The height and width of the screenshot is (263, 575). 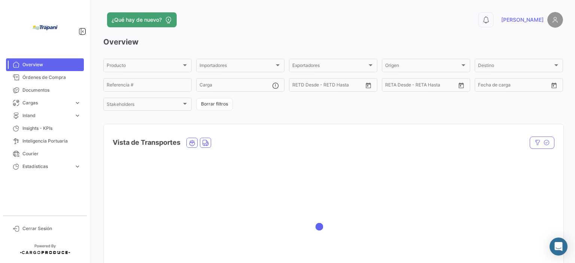 What do you see at coordinates (47, 116) in the screenshot?
I see `span: Inland` at bounding box center [47, 116].